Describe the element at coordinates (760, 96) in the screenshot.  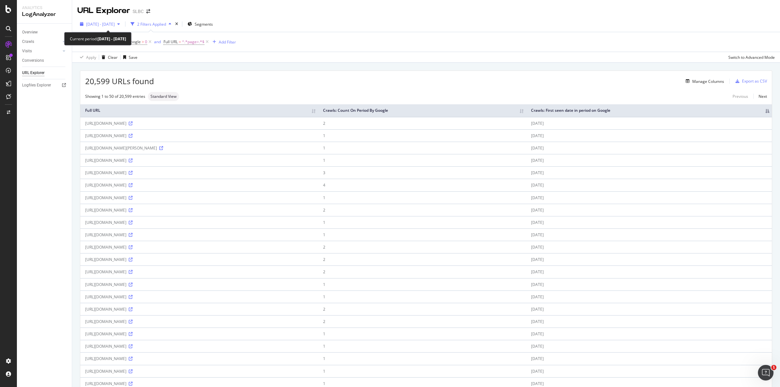
I see `a: Next` at that location.